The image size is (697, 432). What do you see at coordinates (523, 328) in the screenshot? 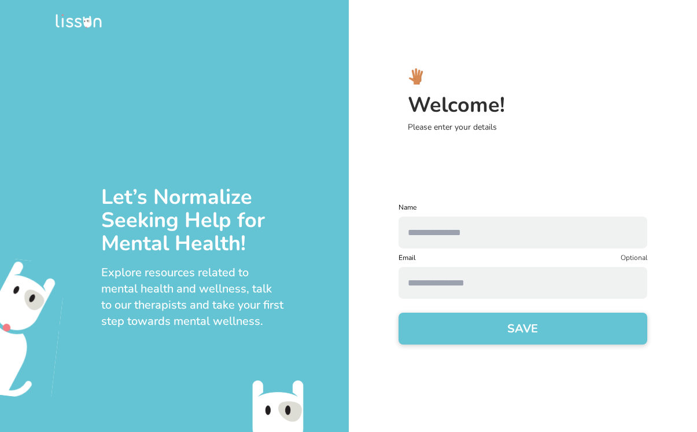
I see `button: SAVE` at bounding box center [523, 328].